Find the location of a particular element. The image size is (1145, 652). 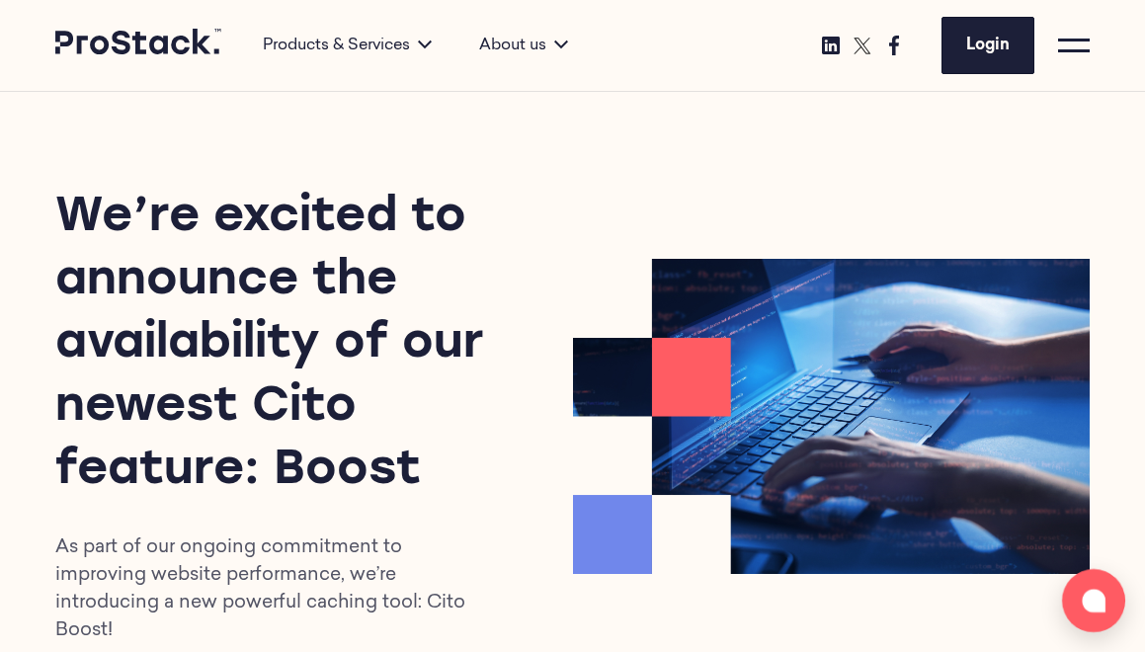

div: Products & Services is located at coordinates (347, 45).